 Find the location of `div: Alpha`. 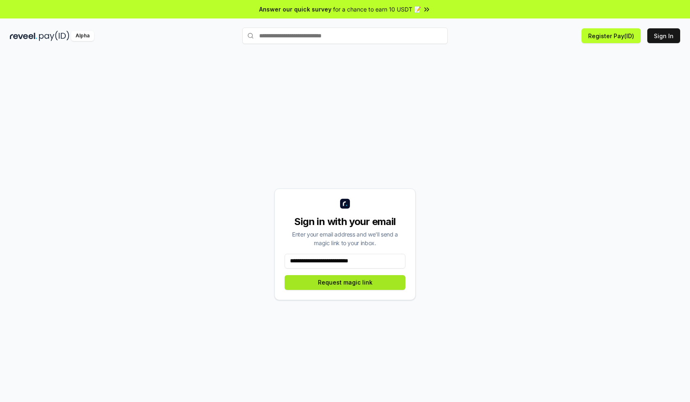

div: Alpha is located at coordinates (83, 36).